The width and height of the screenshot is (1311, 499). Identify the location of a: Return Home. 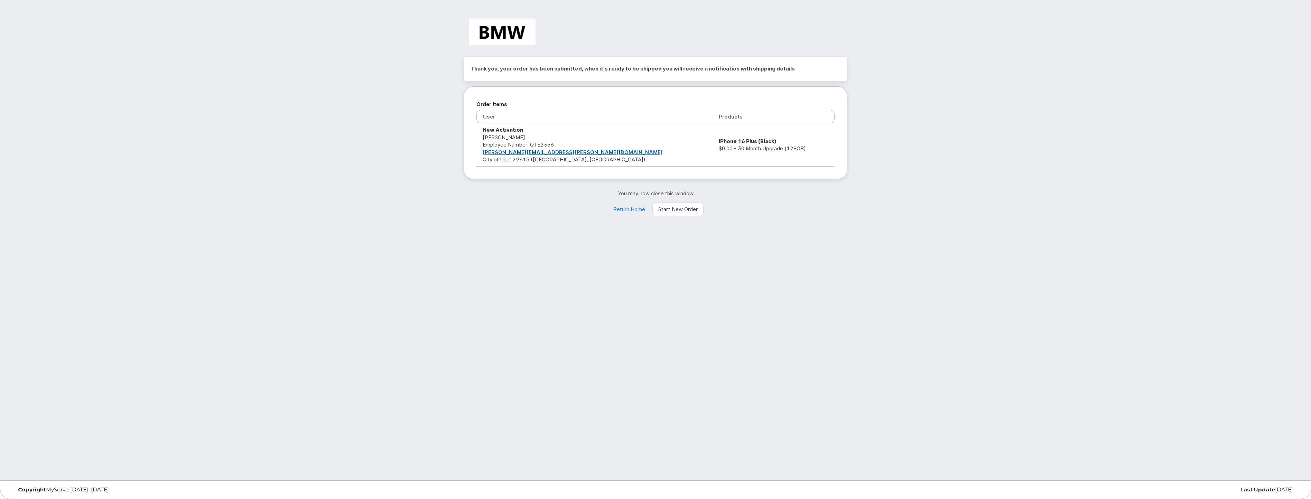
(629, 209).